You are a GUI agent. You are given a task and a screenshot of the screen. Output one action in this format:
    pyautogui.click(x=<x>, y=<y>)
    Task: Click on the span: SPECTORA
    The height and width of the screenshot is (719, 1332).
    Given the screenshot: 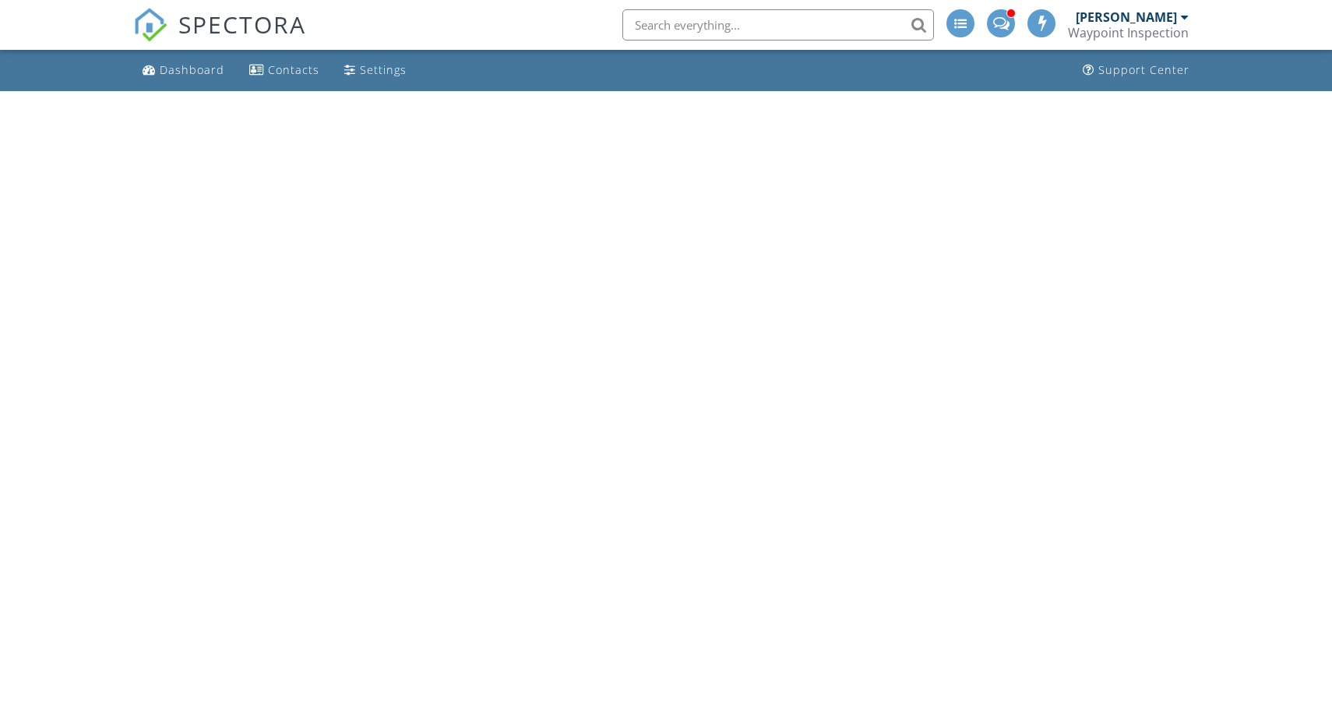 What is the action you would take?
    pyautogui.click(x=242, y=24)
    